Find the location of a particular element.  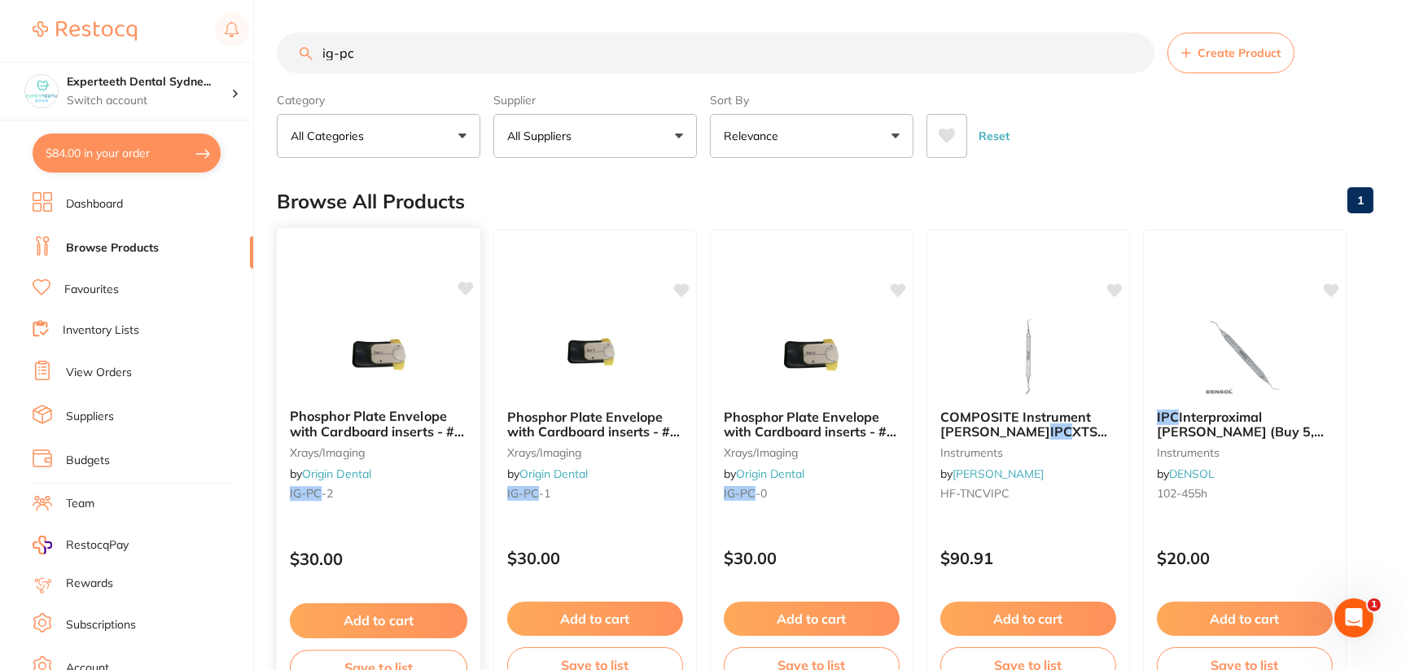

img: Phosphor Plate Envelope with Cardboard inserts - #1 (100pcs/box) is located at coordinates (595, 356).